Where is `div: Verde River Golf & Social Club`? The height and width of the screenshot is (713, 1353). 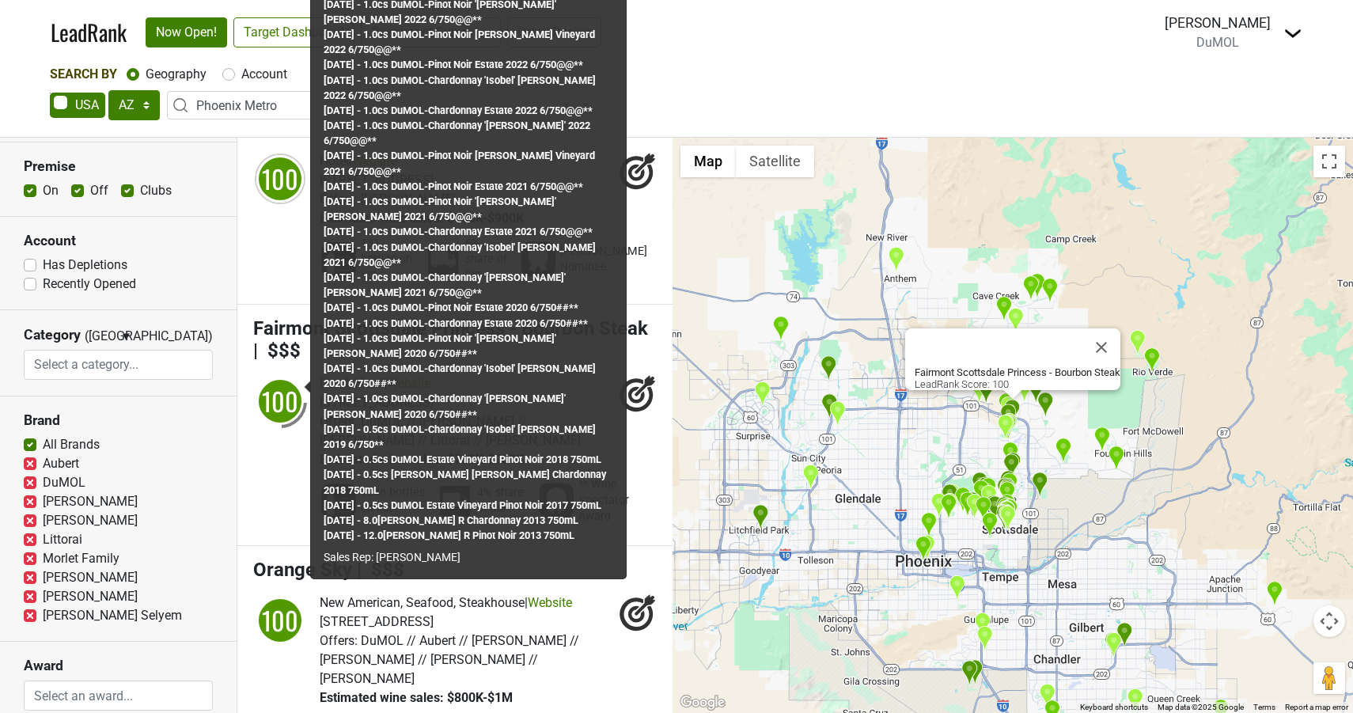
div: Verde River Golf & Social Club is located at coordinates (1137, 342).